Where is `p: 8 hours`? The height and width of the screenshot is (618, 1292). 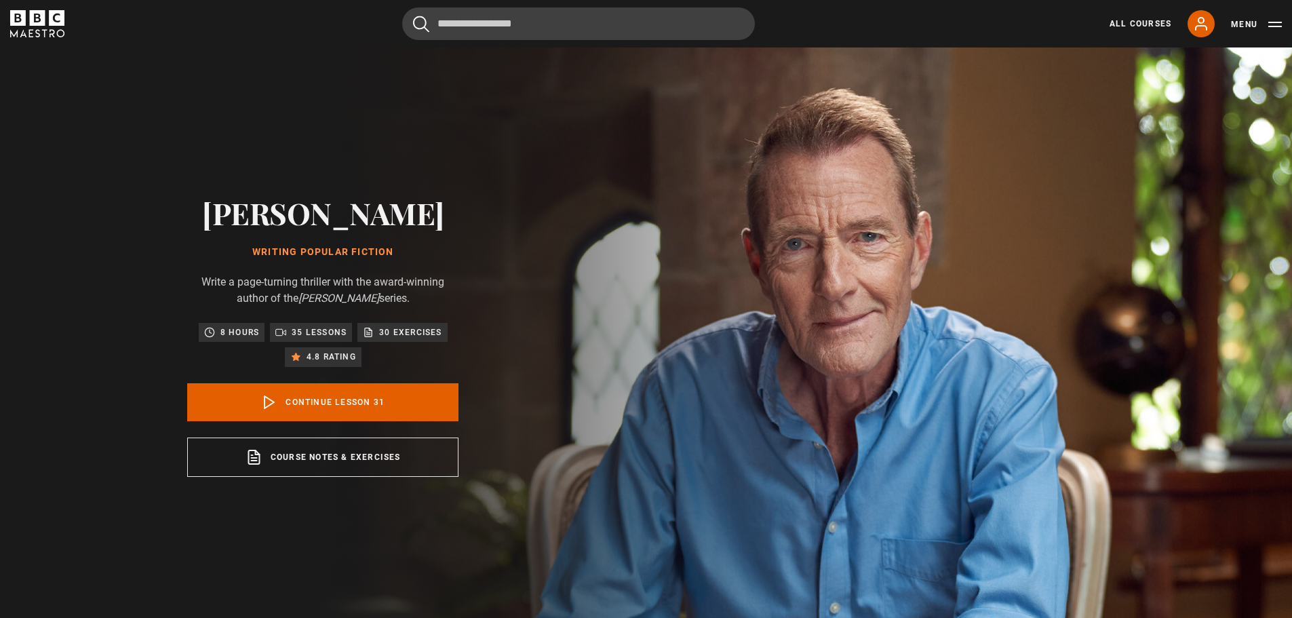 p: 8 hours is located at coordinates (239, 332).